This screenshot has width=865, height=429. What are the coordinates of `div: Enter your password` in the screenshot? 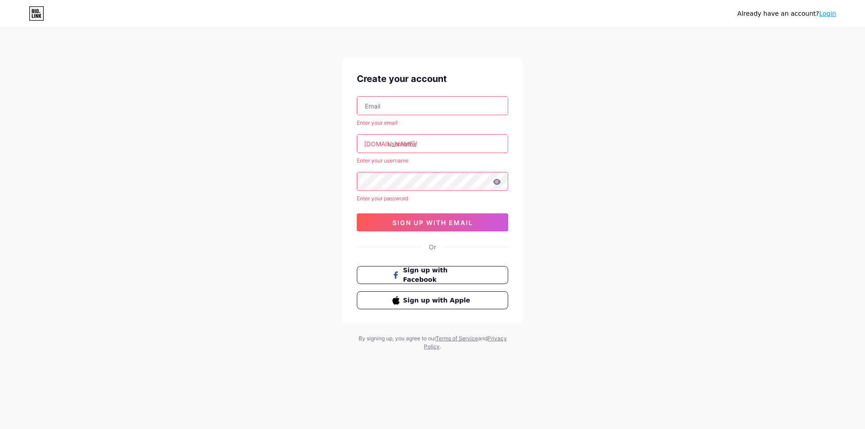 It's located at (432, 199).